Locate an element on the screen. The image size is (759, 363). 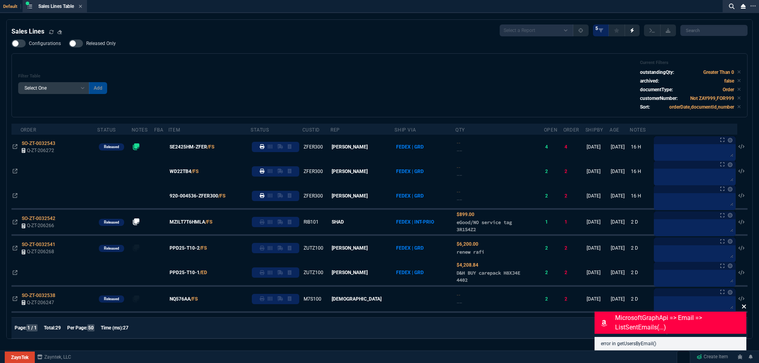
span: ZUTZ100 is located at coordinates (314, 248).